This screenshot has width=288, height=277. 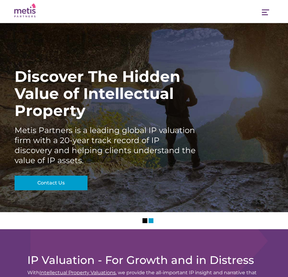 What do you see at coordinates (106, 145) in the screenshot?
I see `div: Metis Partners is a leading global IP valuation firm with a 20-year track record of IP discovery ...` at bounding box center [106, 145].